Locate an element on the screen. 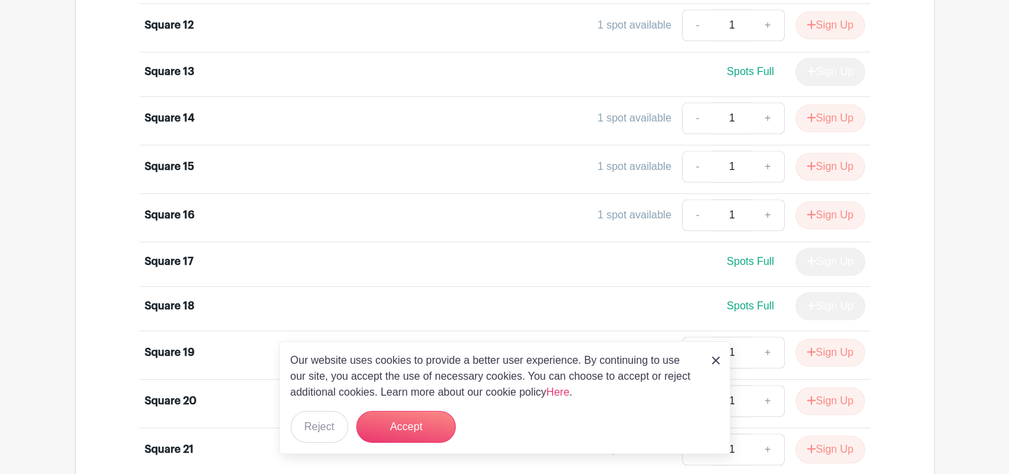 The width and height of the screenshot is (1009, 474). div: Square 21 is located at coordinates (169, 449).